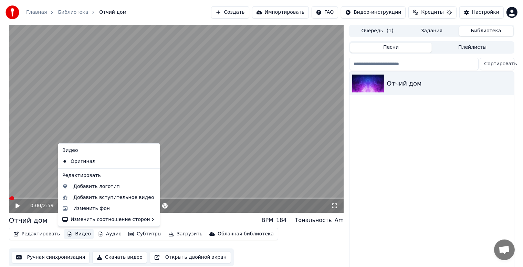 The width and height of the screenshot is (523, 267). What do you see at coordinates (472, 47) in the screenshot?
I see `button: Плейлисты` at bounding box center [472, 47].